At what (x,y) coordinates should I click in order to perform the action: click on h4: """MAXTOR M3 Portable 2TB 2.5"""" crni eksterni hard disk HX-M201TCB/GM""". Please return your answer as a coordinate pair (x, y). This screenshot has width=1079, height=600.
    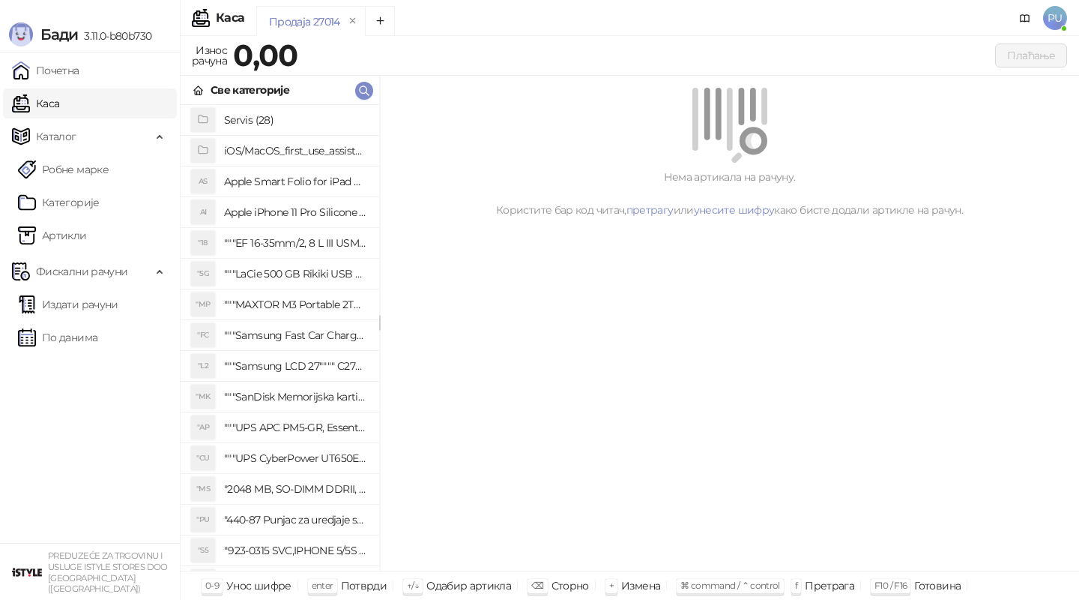
    Looking at the image, I should click on (295, 304).